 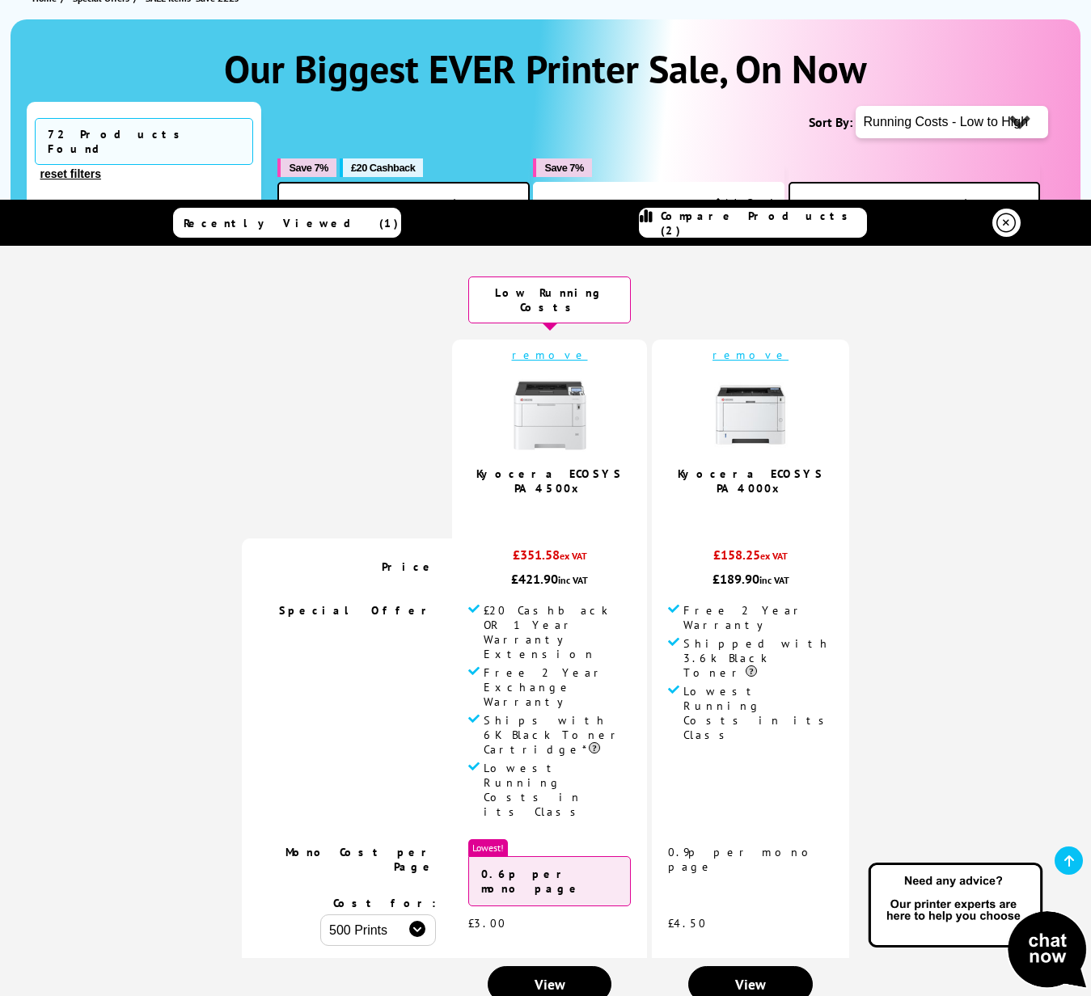 I want to click on span: 0.9p per mono page, so click(x=742, y=860).